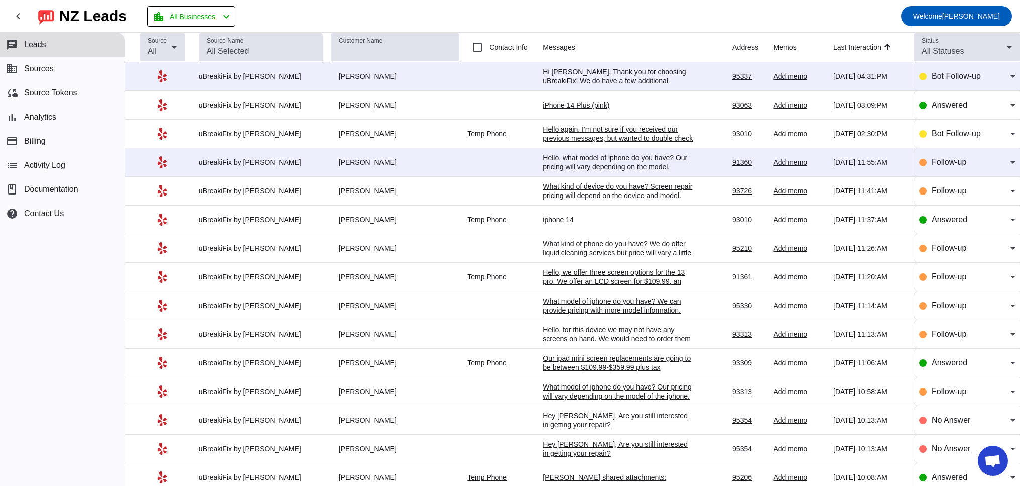  I want to click on mat-icon: chat, so click(12, 45).